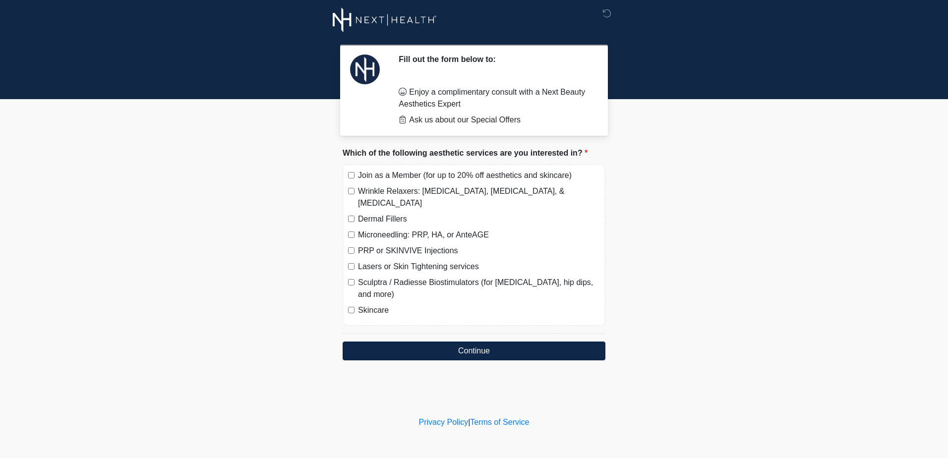  Describe the element at coordinates (479, 235) in the screenshot. I see `label: Microneedling: PRP, HA, or AnteAGE` at that location.